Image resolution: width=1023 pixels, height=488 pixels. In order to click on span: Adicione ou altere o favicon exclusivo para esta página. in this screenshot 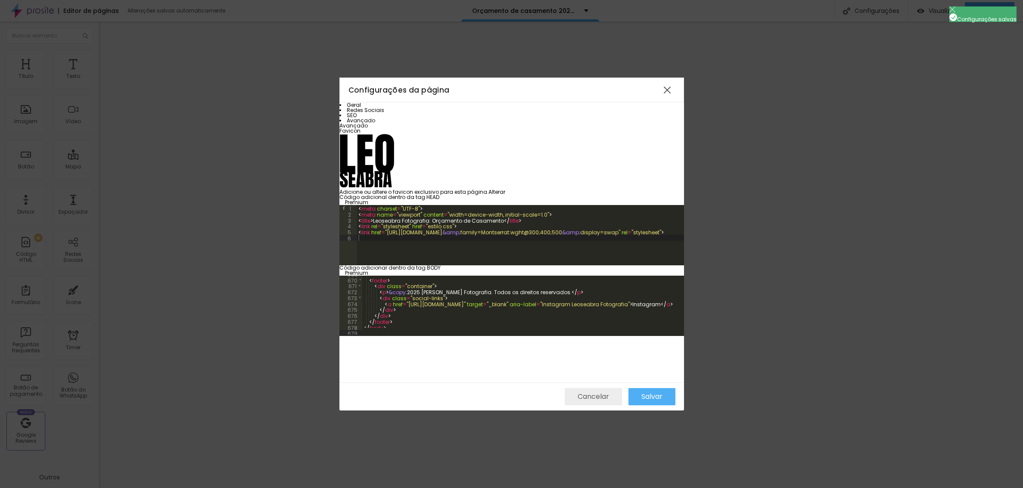, I will do `click(414, 192)`.